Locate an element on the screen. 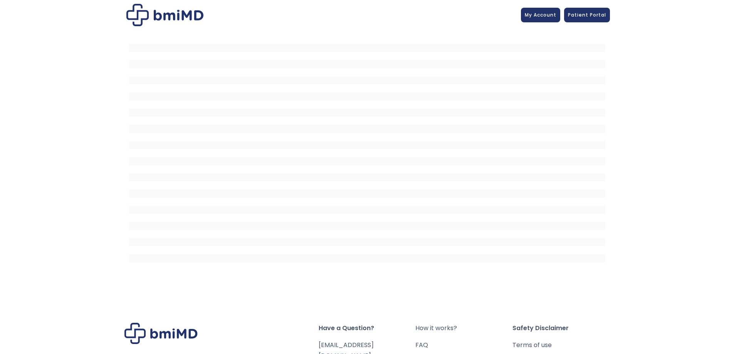  a: FAQ is located at coordinates (464, 345).